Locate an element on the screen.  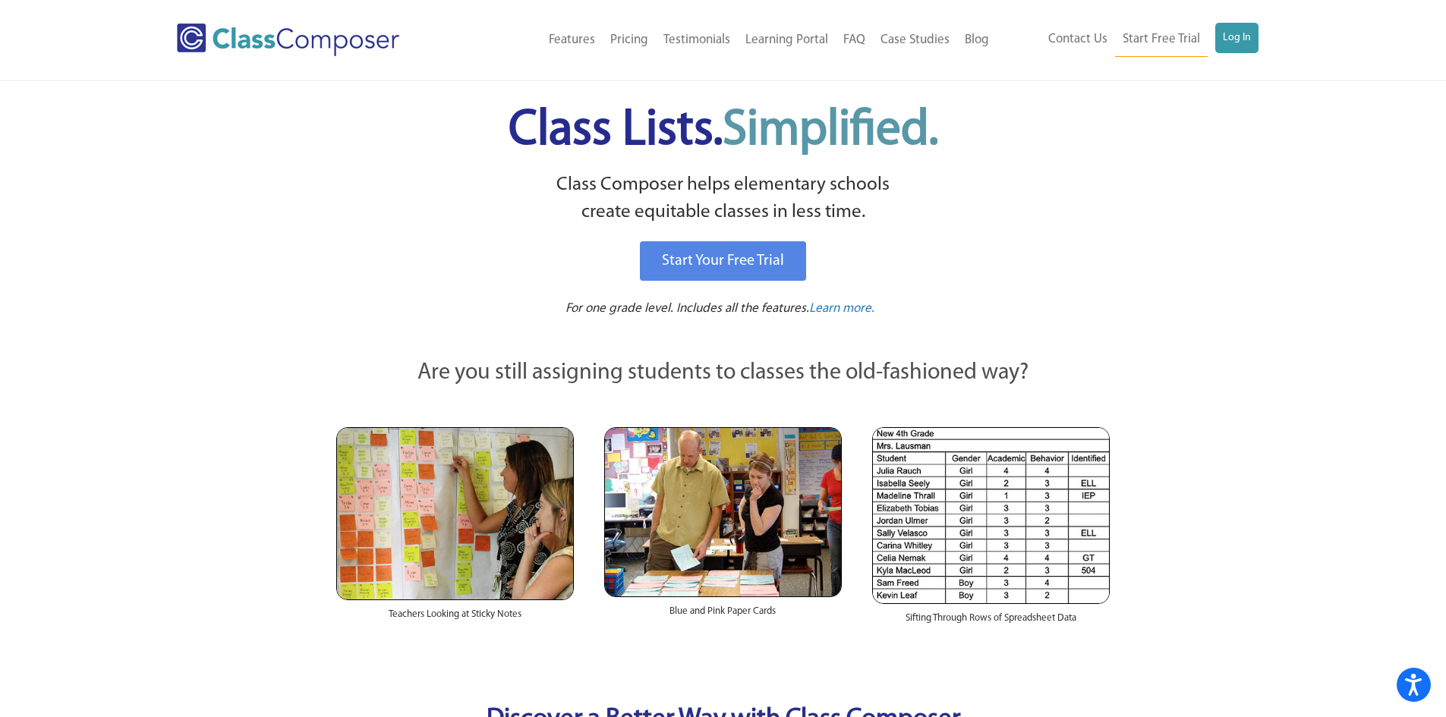
span: Class Lists. is located at coordinates (723, 131).